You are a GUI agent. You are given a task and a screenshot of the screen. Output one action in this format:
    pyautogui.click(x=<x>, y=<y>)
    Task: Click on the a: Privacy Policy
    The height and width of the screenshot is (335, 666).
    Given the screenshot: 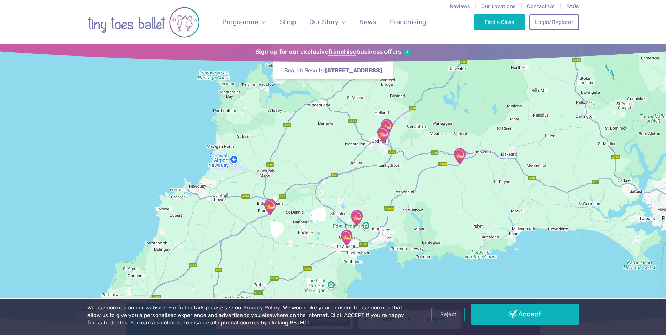 What is the action you would take?
    pyautogui.click(x=262, y=308)
    